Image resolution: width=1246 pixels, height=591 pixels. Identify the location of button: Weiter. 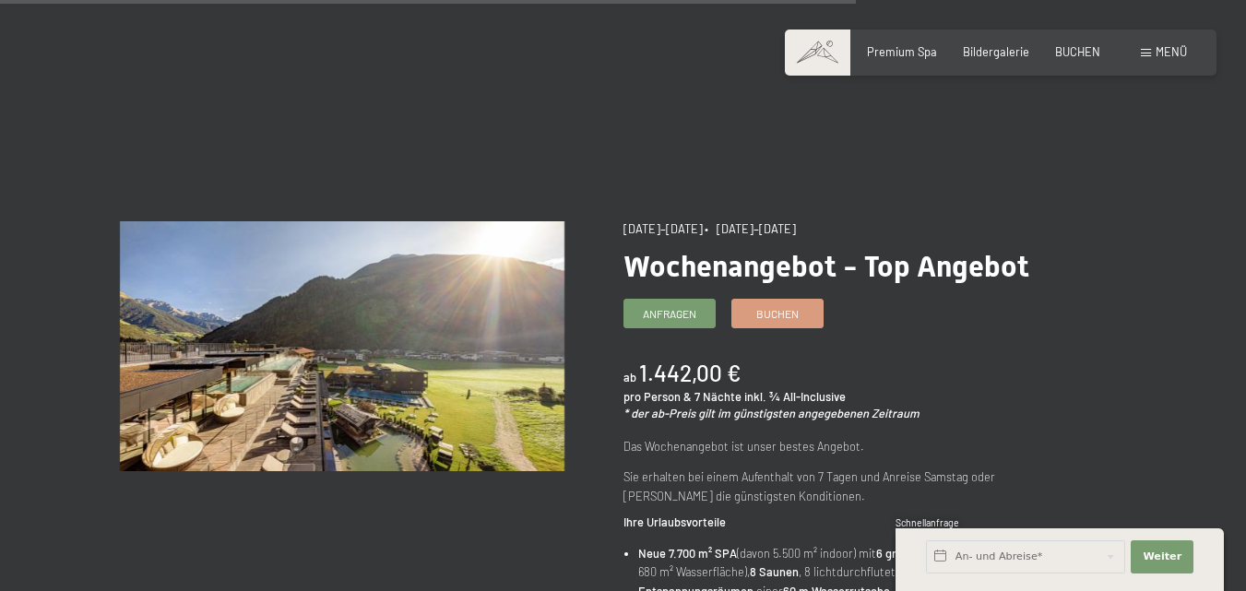
(1162, 557).